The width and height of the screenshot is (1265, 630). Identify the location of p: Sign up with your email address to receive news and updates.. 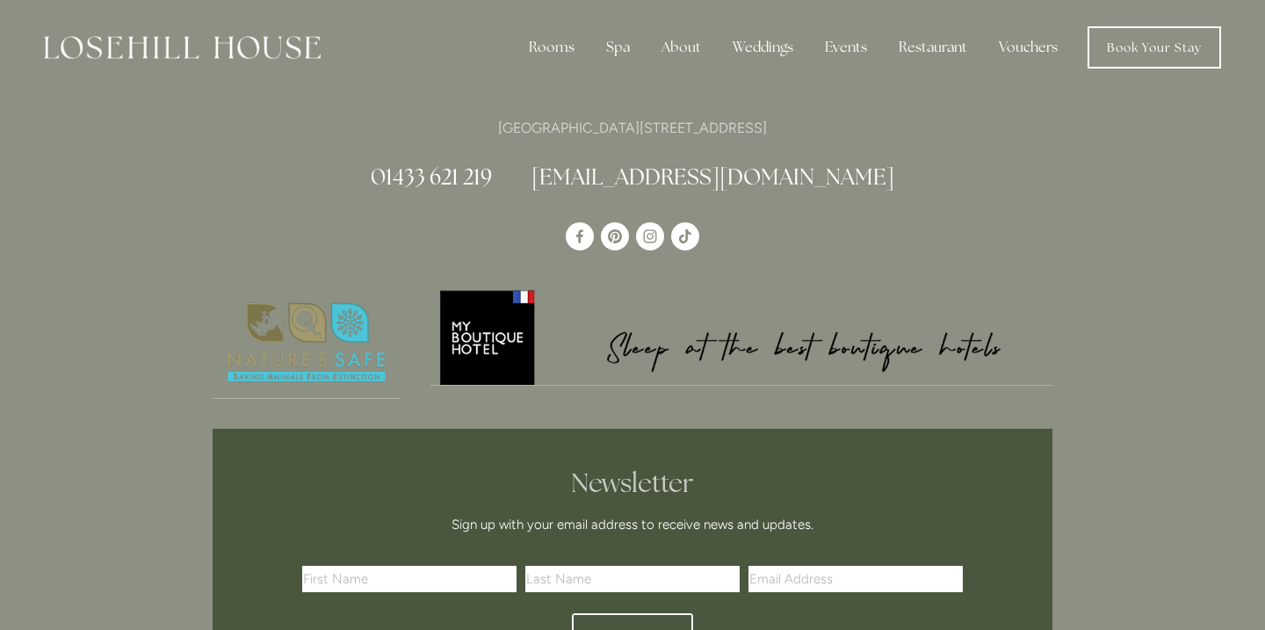
(633, 525).